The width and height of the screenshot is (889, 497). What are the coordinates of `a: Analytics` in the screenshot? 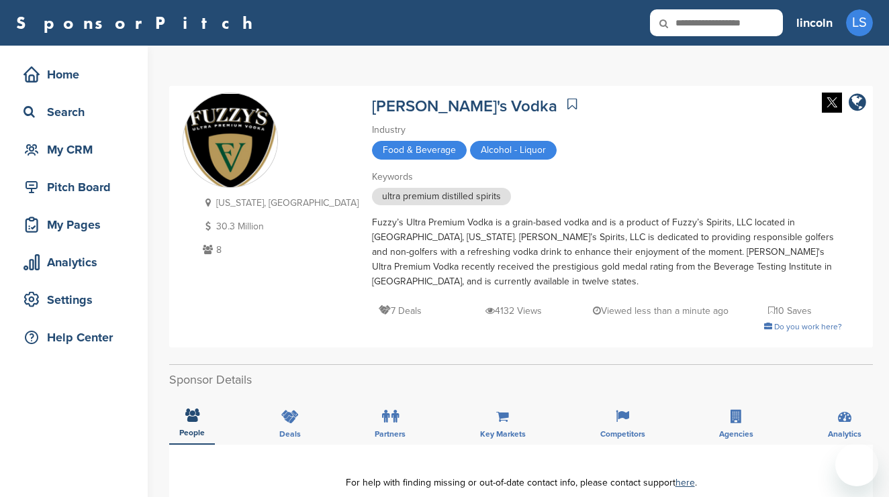 It's located at (74, 262).